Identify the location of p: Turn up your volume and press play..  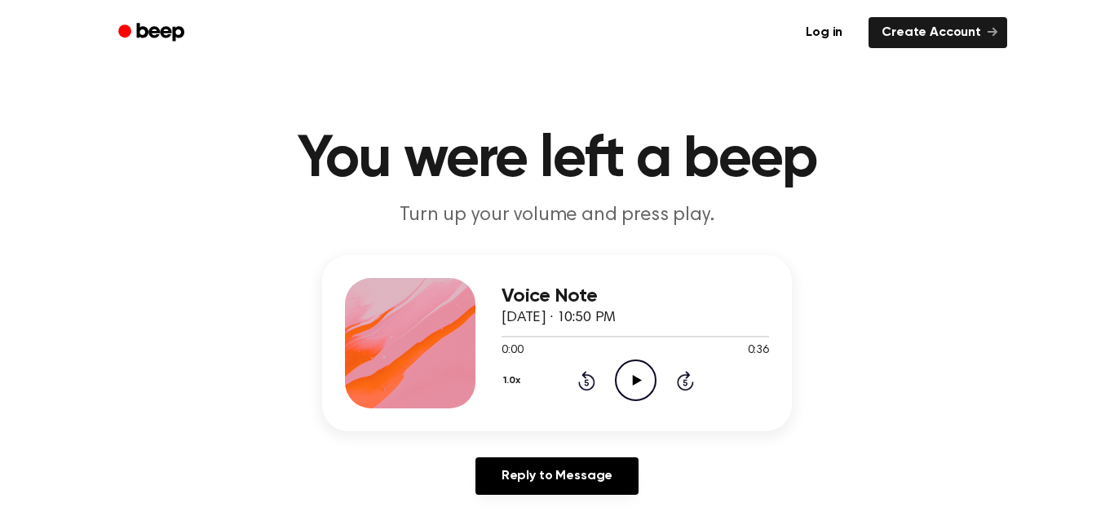
(557, 215).